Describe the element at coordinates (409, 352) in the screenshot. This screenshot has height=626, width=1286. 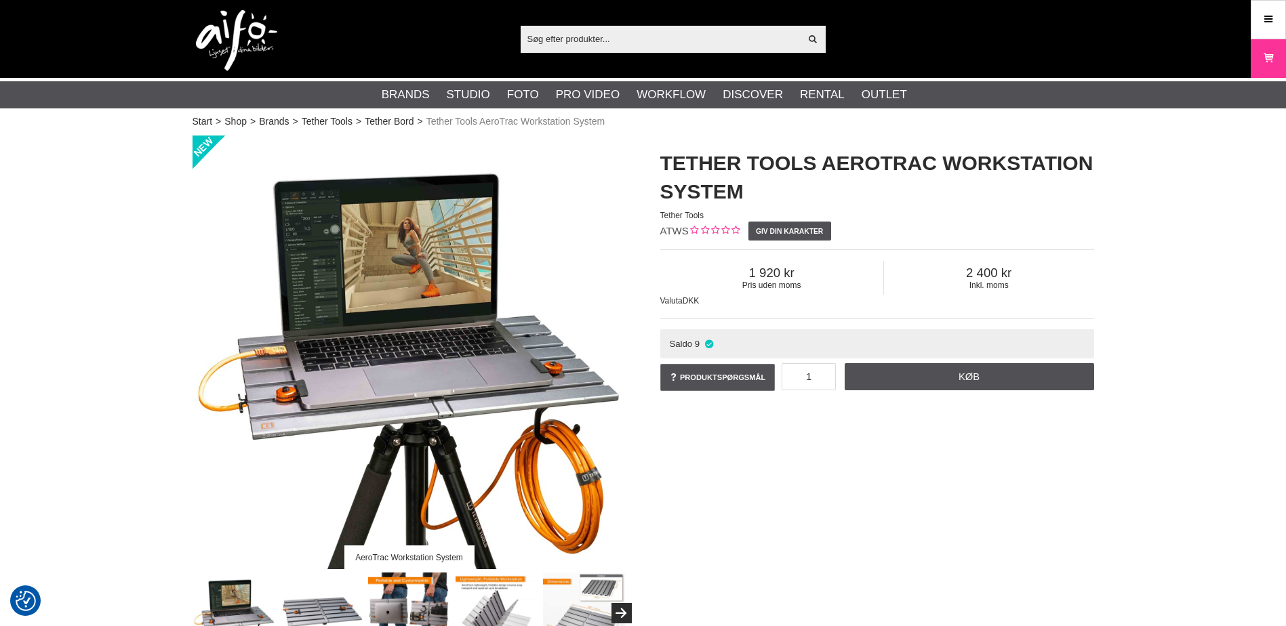
I see `img: AeroTrac Workstation System` at that location.